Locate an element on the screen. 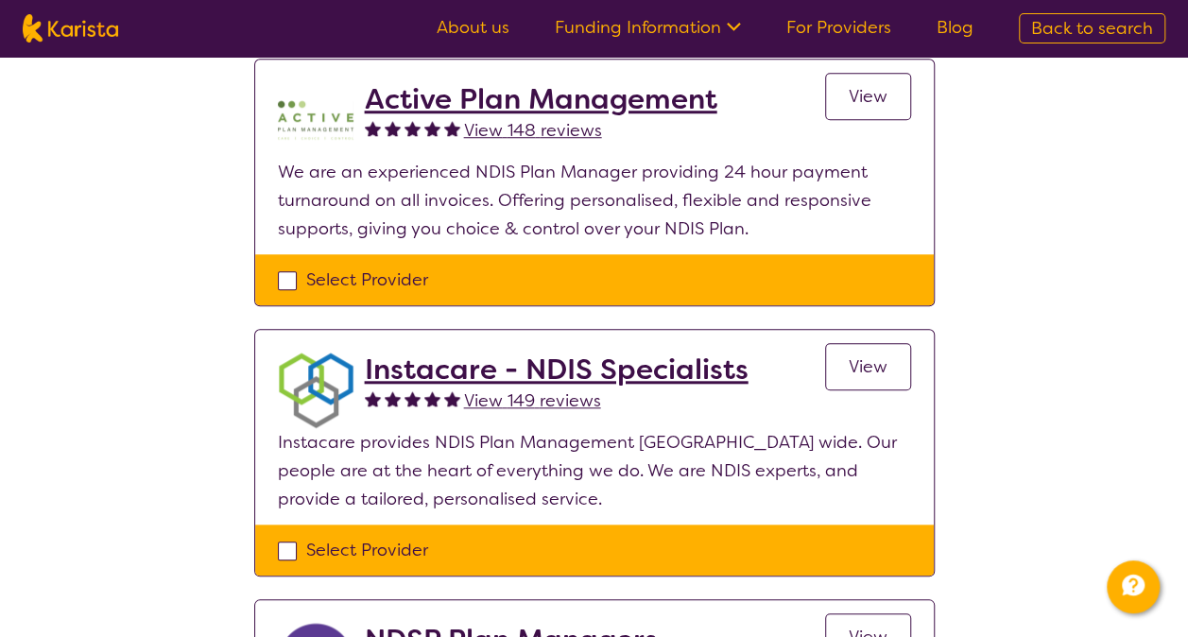  a: For Providers is located at coordinates (839, 27).